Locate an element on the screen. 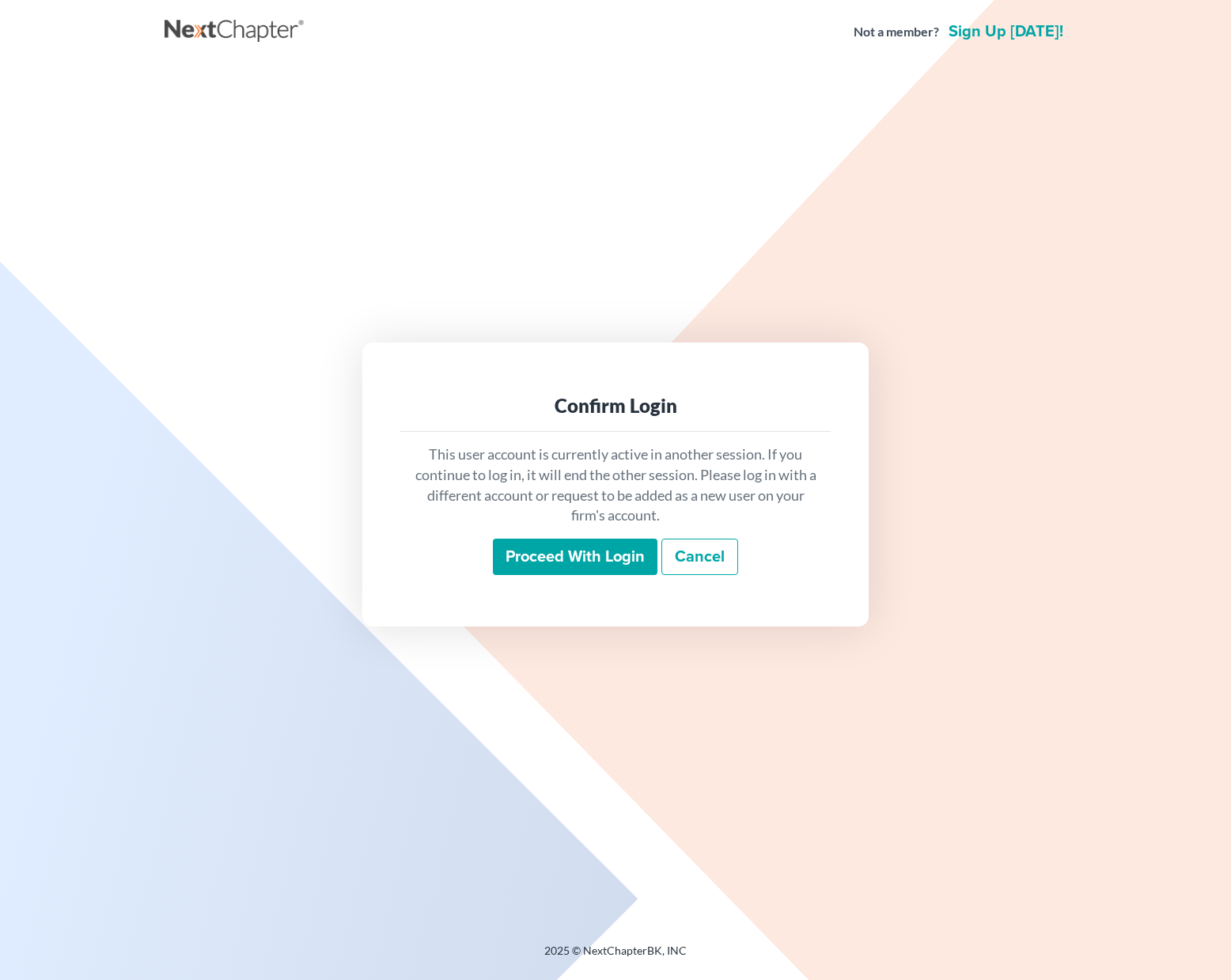 This screenshot has height=980, width=1231. a: Cancel is located at coordinates (700, 557).